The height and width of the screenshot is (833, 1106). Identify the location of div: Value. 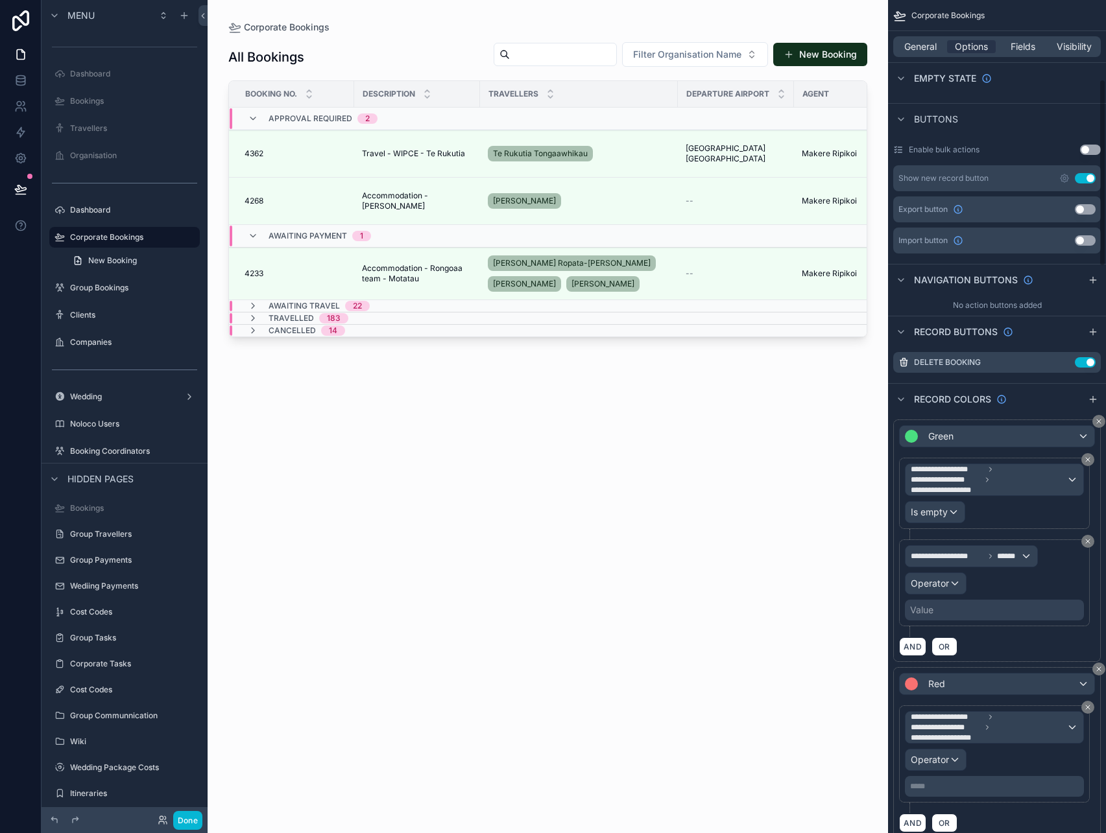
(921, 610).